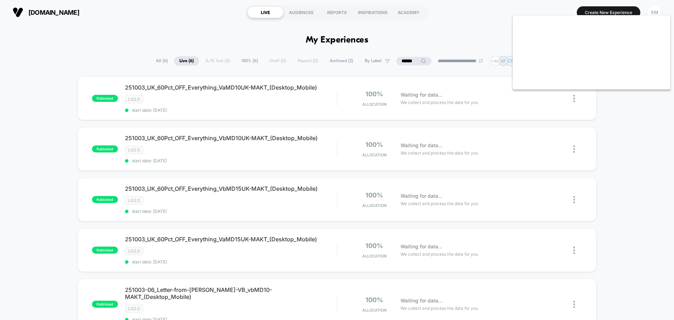  I want to click on span: 251003_UK_60Pct_OFF_Everything_VaMD10UK-MAKT_(Desktop_Mobile), so click(231, 87).